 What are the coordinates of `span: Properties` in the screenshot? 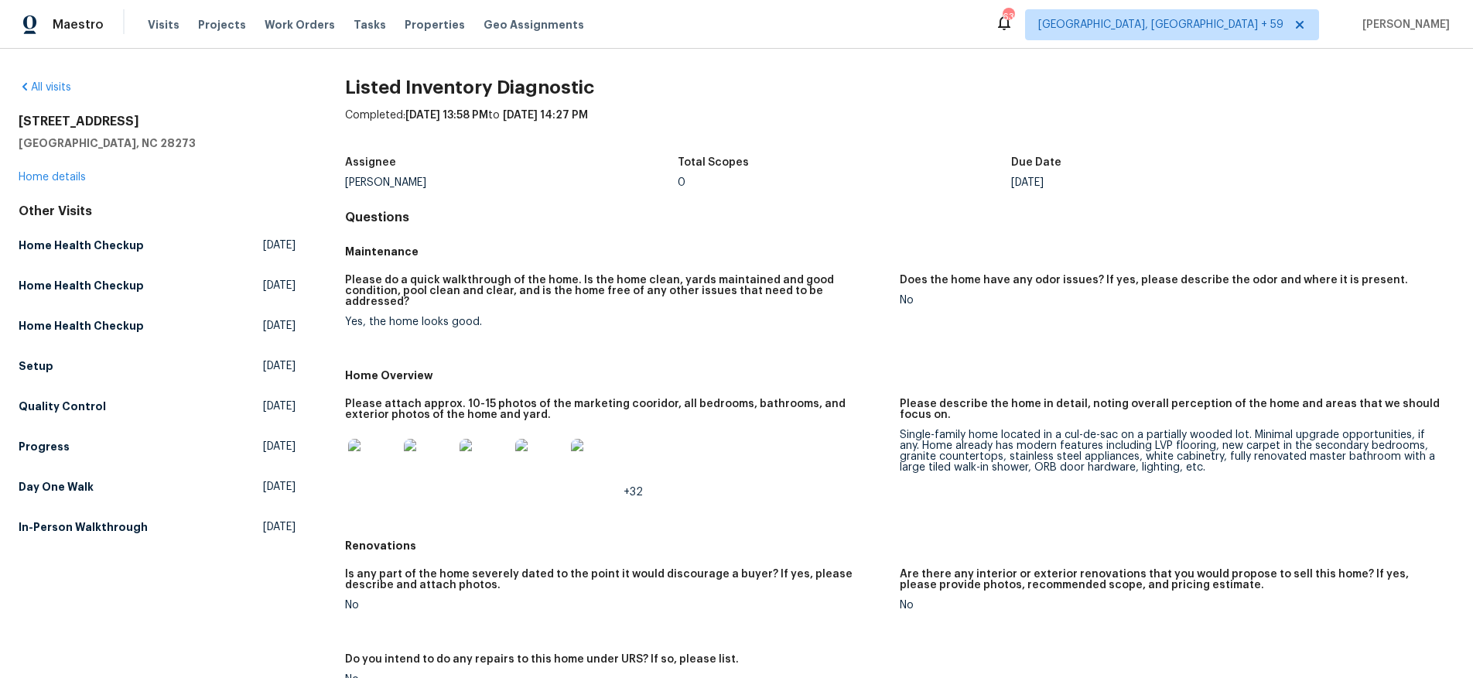 It's located at (435, 25).